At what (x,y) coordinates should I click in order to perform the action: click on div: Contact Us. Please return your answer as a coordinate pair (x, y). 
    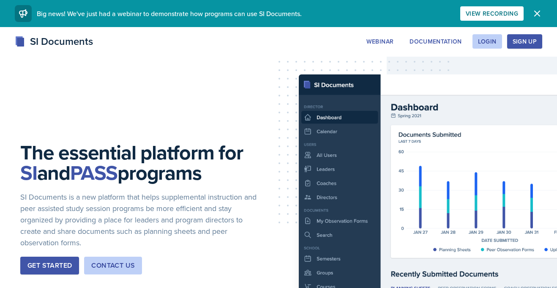
    Looking at the image, I should click on (113, 265).